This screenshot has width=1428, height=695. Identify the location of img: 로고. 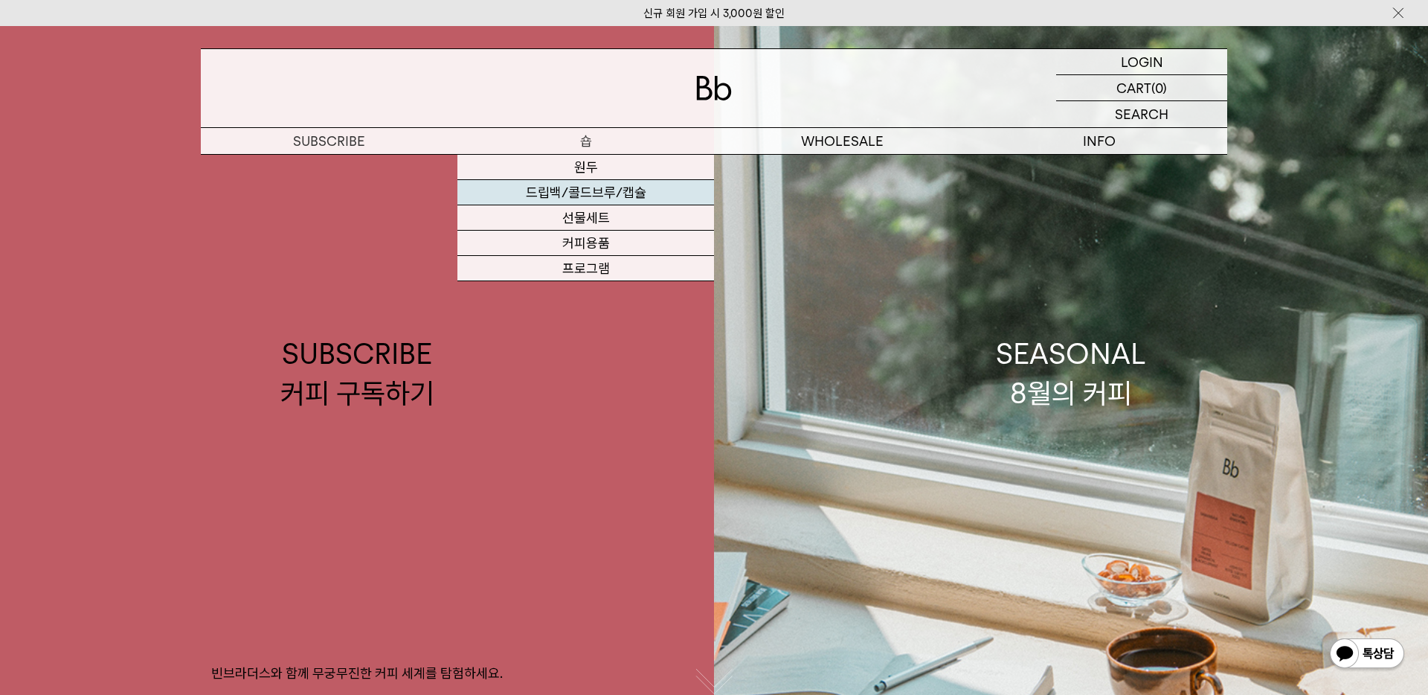
(714, 88).